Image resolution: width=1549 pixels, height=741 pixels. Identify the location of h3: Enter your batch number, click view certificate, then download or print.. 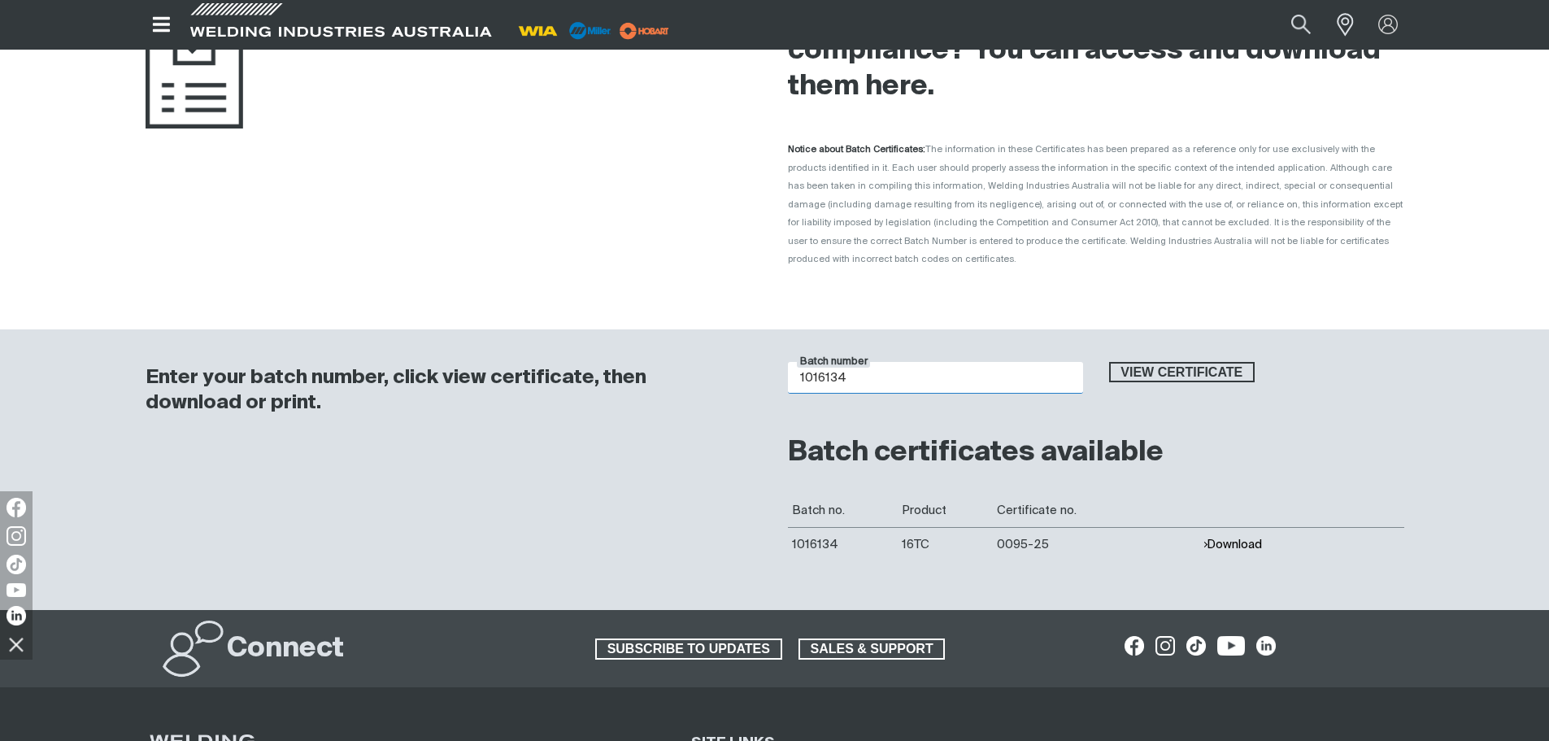
(446, 390).